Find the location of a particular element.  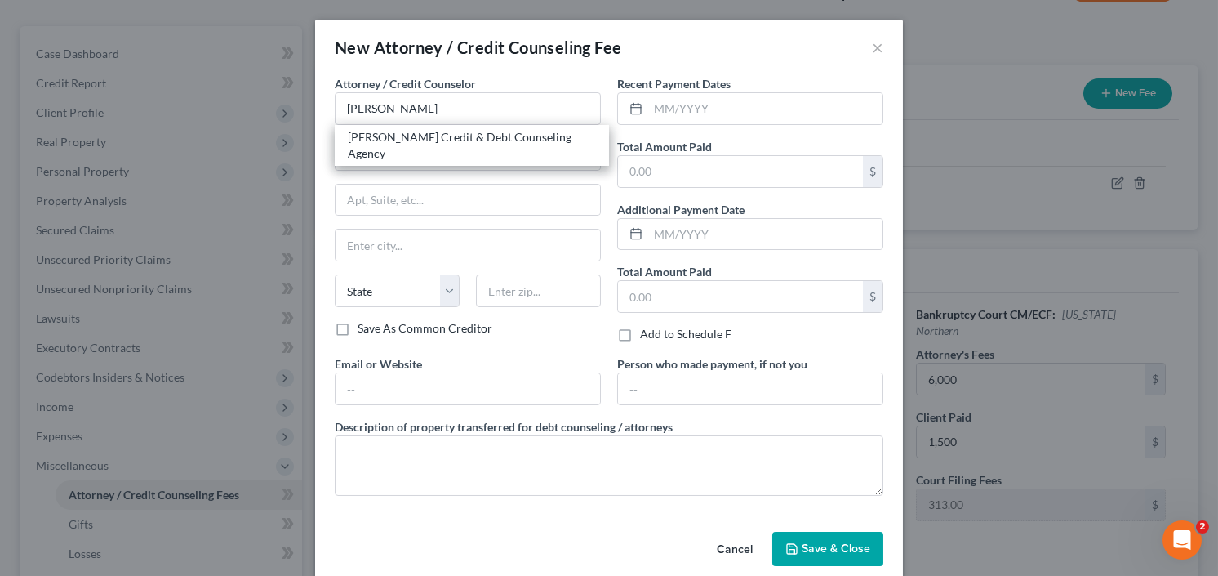

label: Email or Website is located at coordinates (378, 363).